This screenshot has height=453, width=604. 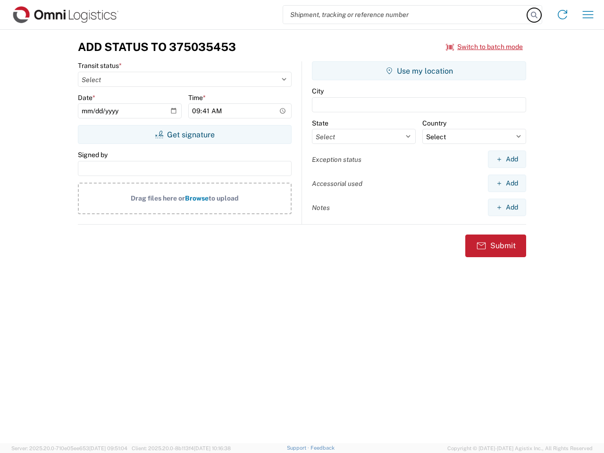 What do you see at coordinates (197, 98) in the screenshot?
I see `label: Time` at bounding box center [197, 98].